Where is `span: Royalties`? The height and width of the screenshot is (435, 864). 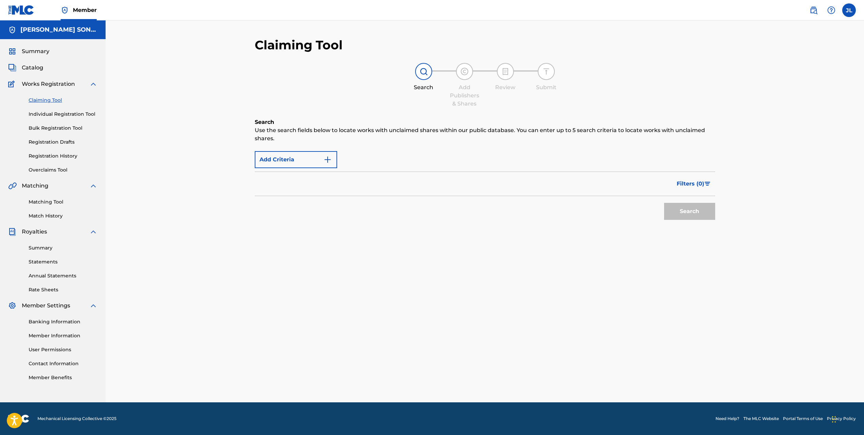 span: Royalties is located at coordinates (34, 232).